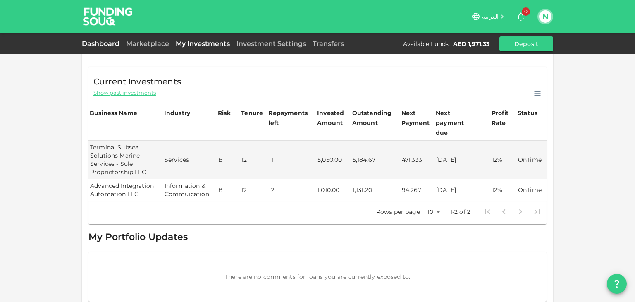 Image resolution: width=635 pixels, height=302 pixels. I want to click on td: Information & Commuication, so click(190, 190).